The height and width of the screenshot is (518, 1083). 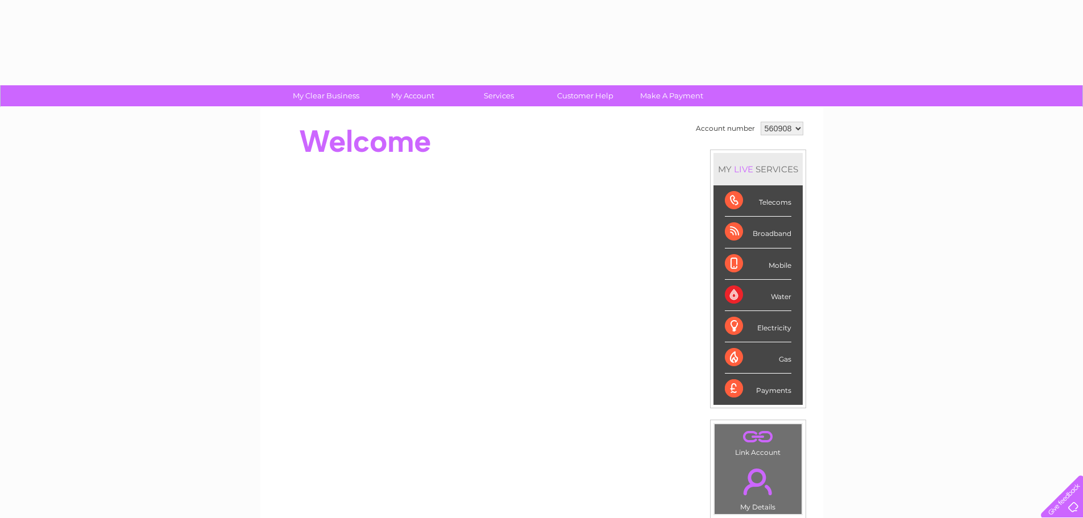 I want to click on a: Make A Payment, so click(x=671, y=95).